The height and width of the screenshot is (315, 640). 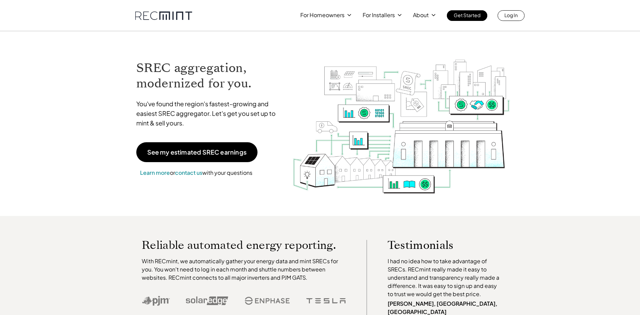 What do you see at coordinates (209, 76) in the screenshot?
I see `h1: SREC aggregation, modernized for you.` at bounding box center [209, 76].